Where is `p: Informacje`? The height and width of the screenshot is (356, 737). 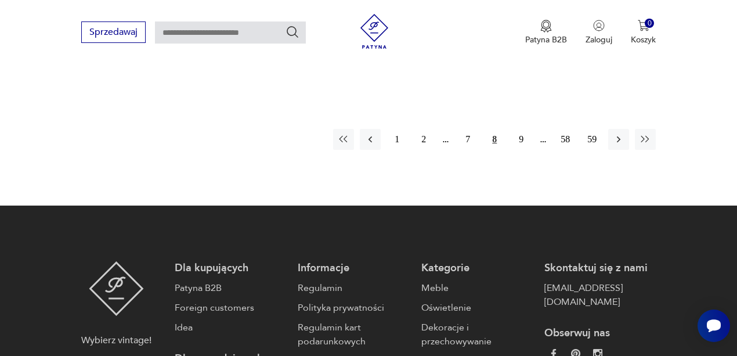 p: Informacje is located at coordinates (353, 268).